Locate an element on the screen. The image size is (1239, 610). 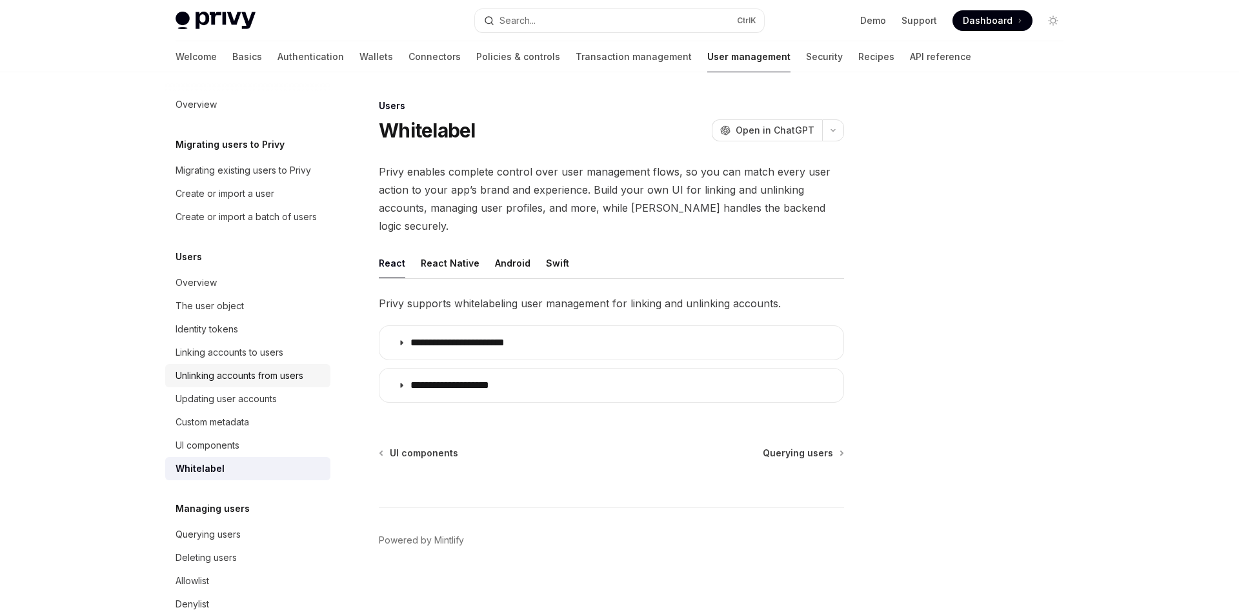
a: The user object is located at coordinates (248, 306).